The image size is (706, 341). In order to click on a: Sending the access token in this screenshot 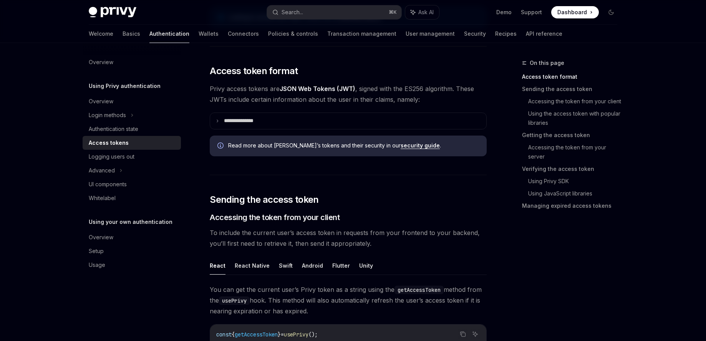, I will do `click(573, 89)`.